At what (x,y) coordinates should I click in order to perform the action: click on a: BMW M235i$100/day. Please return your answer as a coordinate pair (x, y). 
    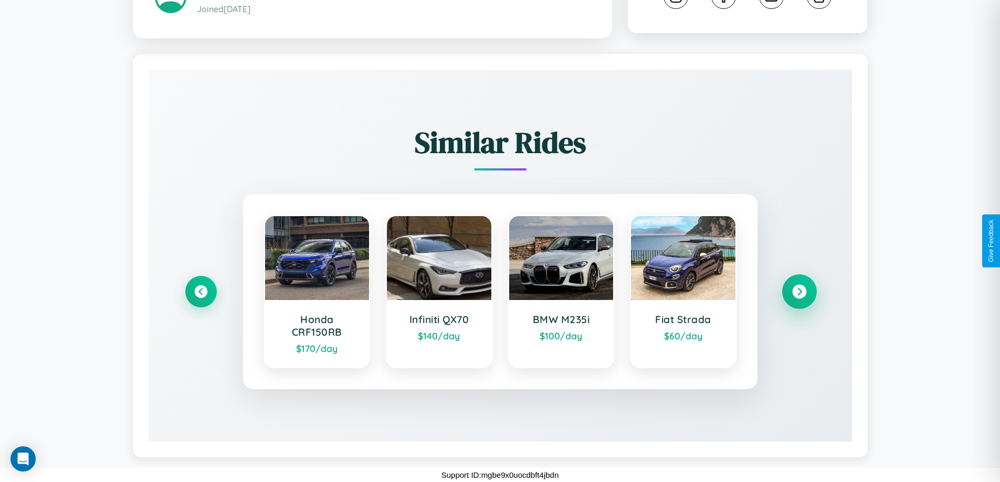
    Looking at the image, I should click on (561, 292).